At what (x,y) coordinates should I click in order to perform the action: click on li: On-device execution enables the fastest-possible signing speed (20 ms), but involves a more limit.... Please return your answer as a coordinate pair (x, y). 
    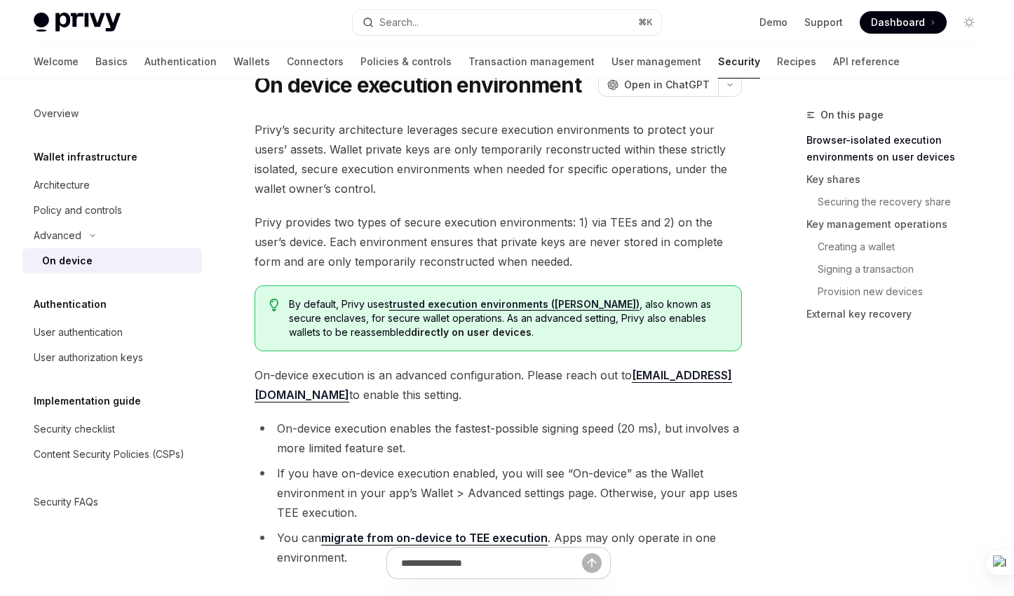
    Looking at the image, I should click on (498, 438).